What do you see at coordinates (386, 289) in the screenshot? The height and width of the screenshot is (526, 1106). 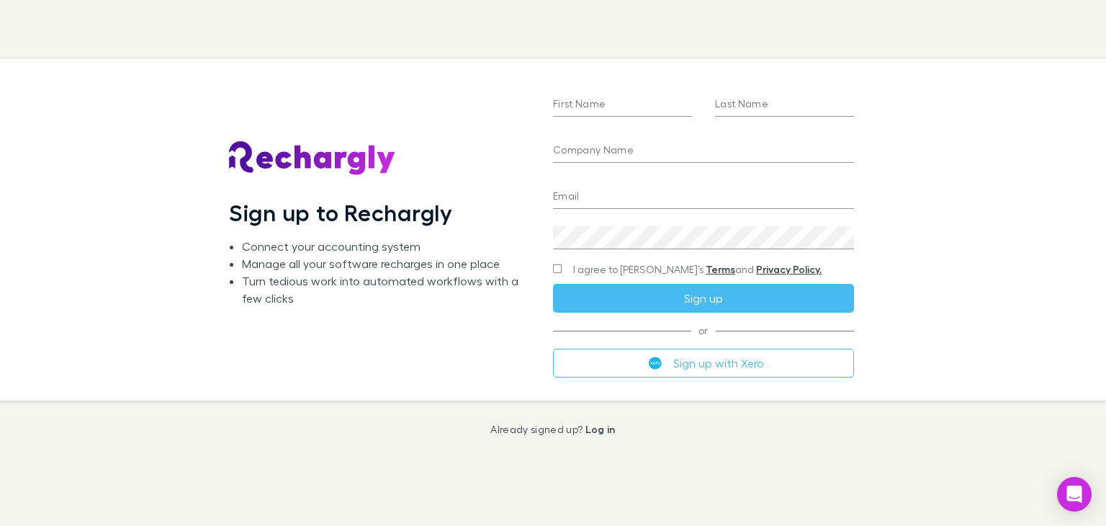 I see `li: Turn tedious work into automated workflows with a few clicks` at bounding box center [386, 289].